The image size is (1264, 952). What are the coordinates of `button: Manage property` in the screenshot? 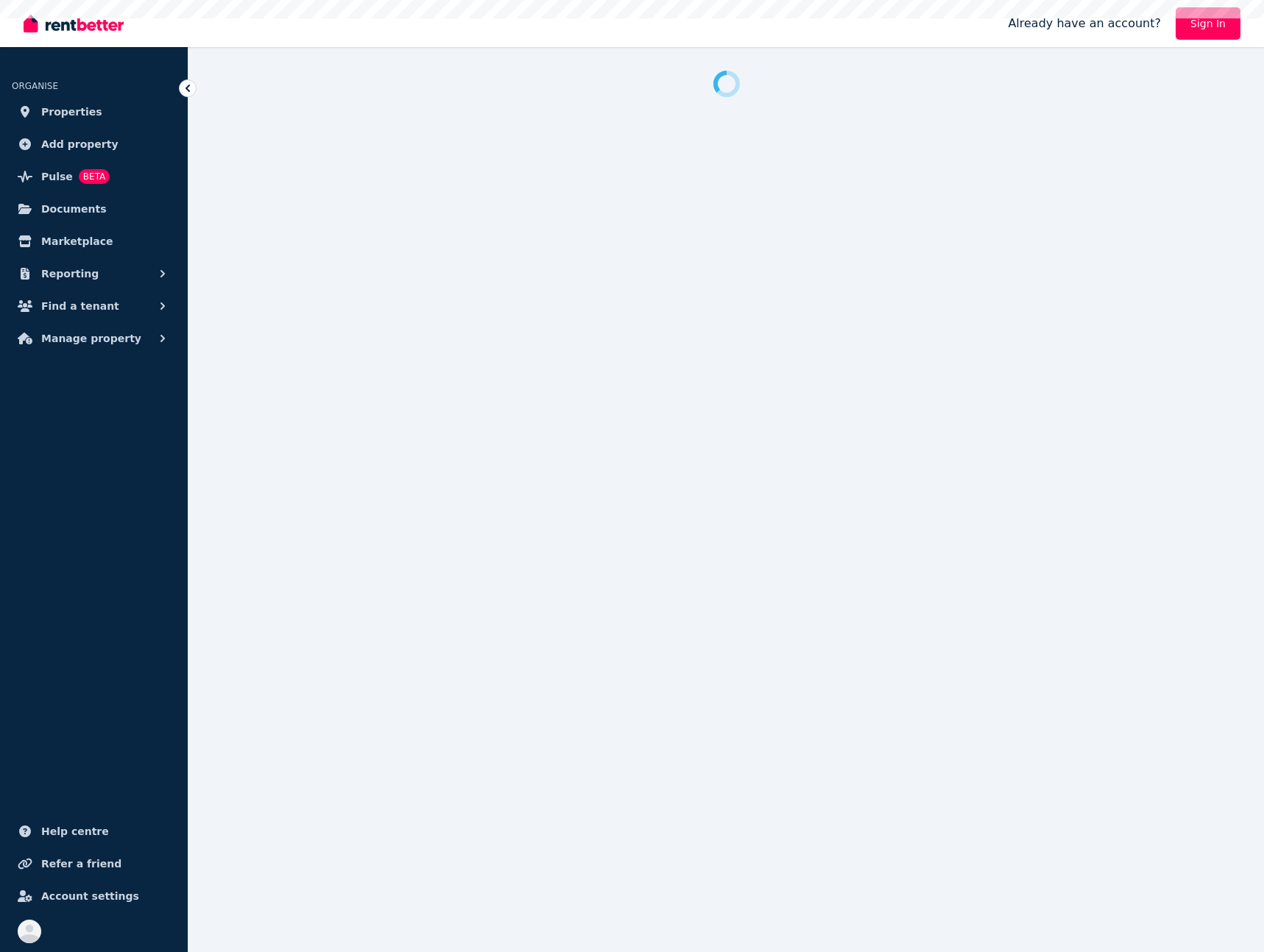 It's located at (94, 338).